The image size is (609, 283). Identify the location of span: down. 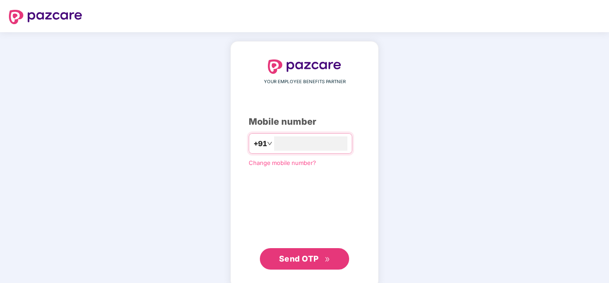
(270, 143).